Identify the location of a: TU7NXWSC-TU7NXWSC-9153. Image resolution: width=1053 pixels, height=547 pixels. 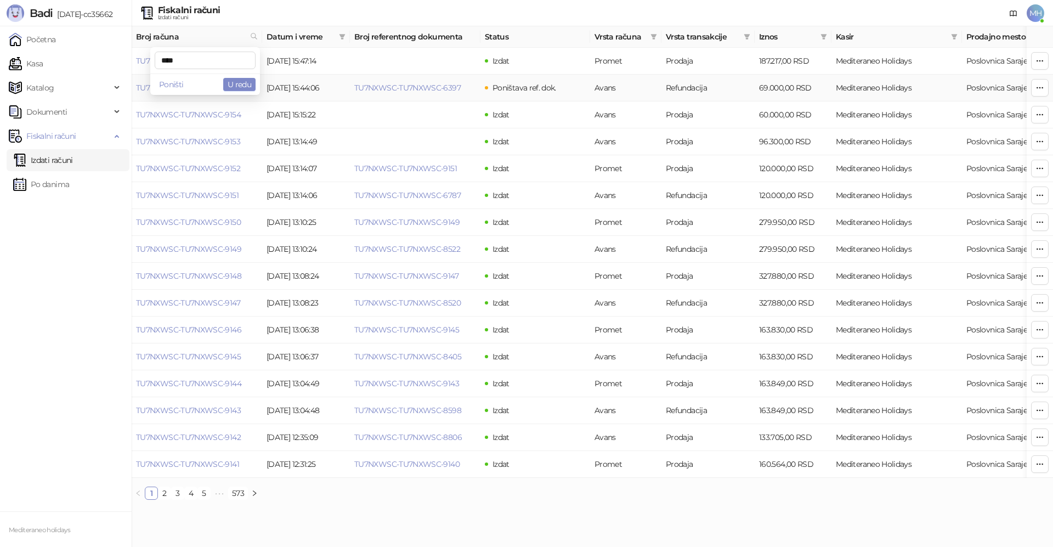
(188, 142).